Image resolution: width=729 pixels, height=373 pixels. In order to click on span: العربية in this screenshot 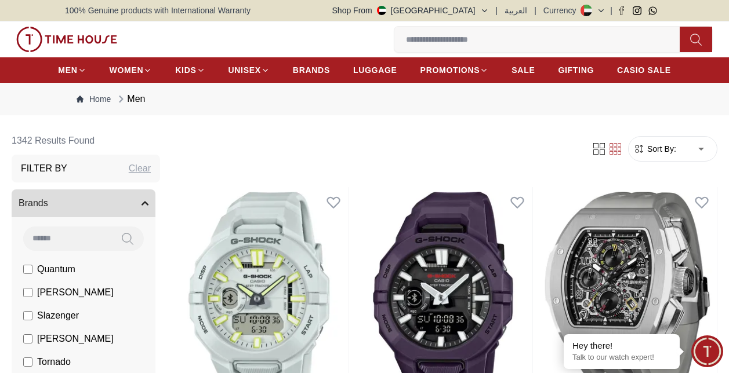, I will do `click(515, 10)`.